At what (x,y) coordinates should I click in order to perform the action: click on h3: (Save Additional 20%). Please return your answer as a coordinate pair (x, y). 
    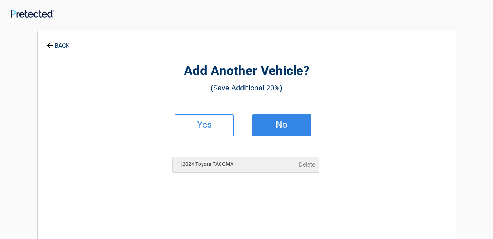
    Looking at the image, I should click on (247, 88).